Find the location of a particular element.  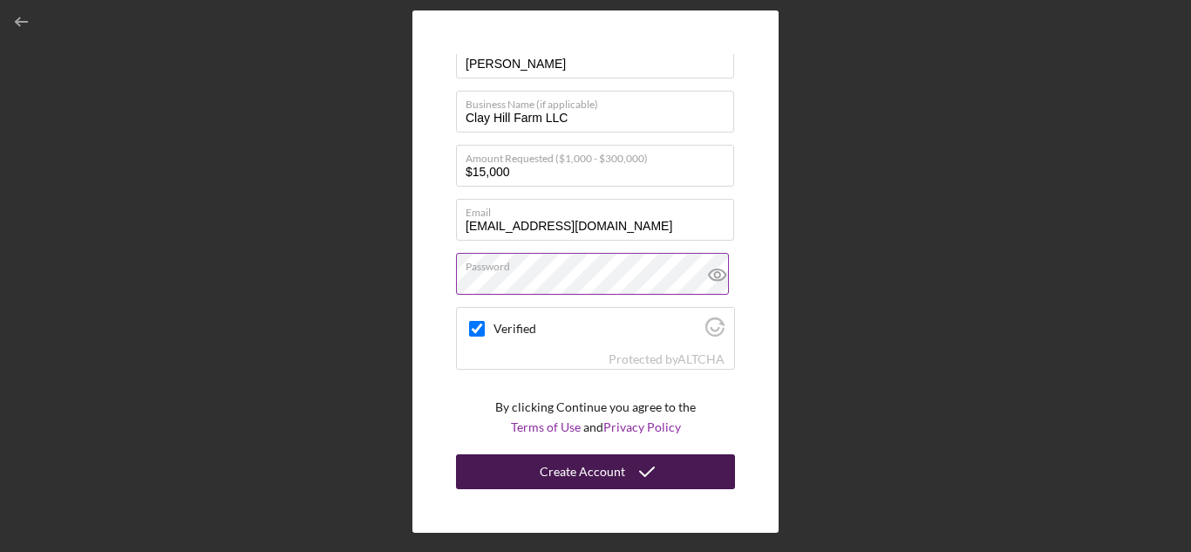

div: Protected by is located at coordinates (666, 359).